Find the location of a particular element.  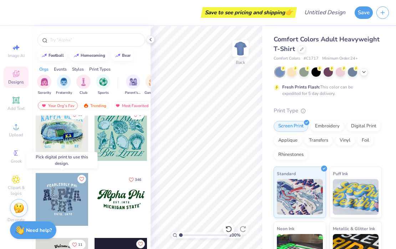

div: Transfers is located at coordinates (319, 141).